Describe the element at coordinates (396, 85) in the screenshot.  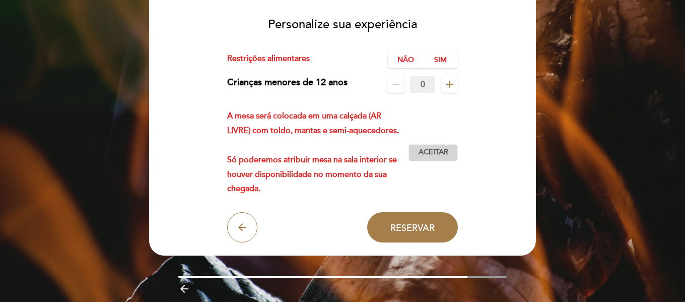
I see `i: remove` at that location.